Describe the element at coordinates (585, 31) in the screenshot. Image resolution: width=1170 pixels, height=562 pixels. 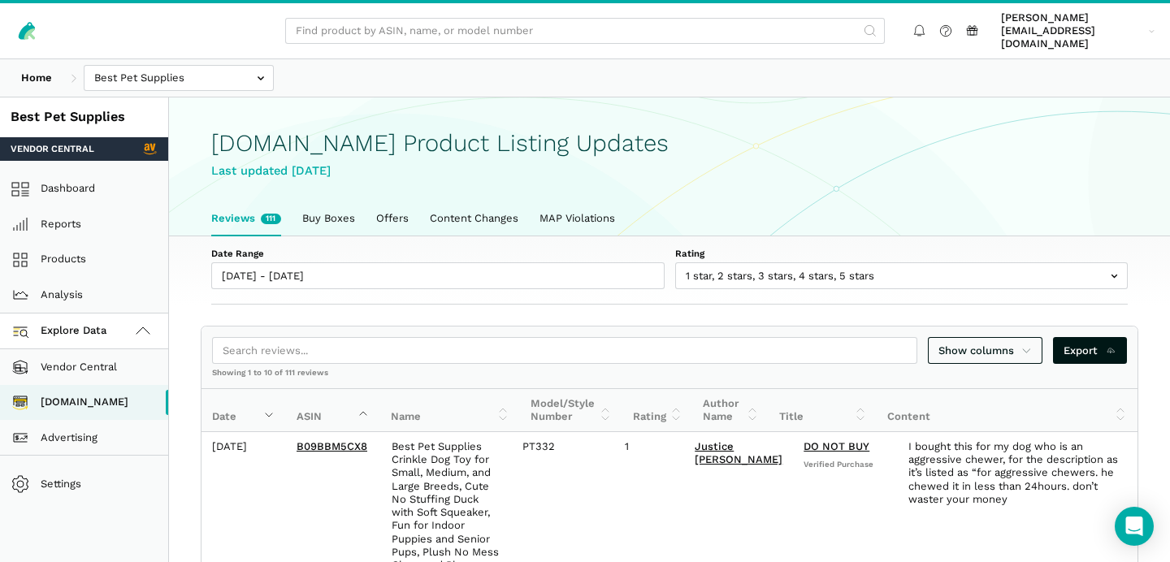
I see `input: Find product by ASIN, name, or model number` at that location.